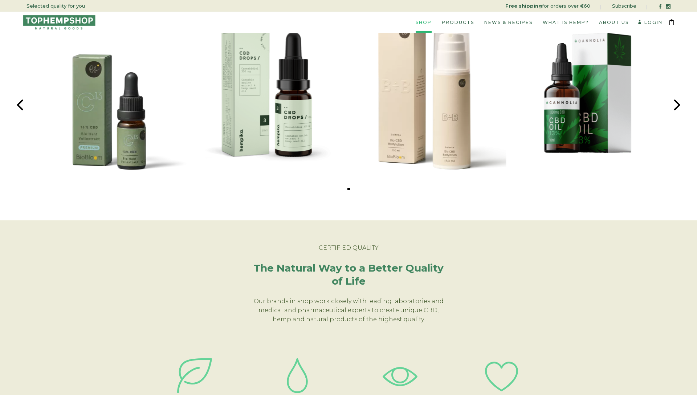  I want to click on span: Products, so click(458, 22).